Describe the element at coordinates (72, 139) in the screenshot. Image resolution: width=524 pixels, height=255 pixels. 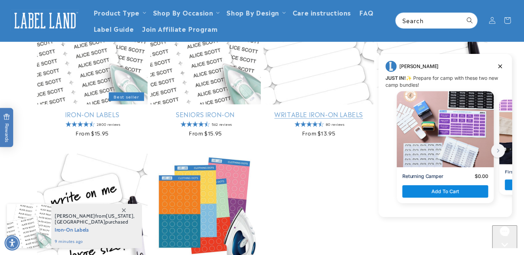
I see `button: Add to cart` at that location.